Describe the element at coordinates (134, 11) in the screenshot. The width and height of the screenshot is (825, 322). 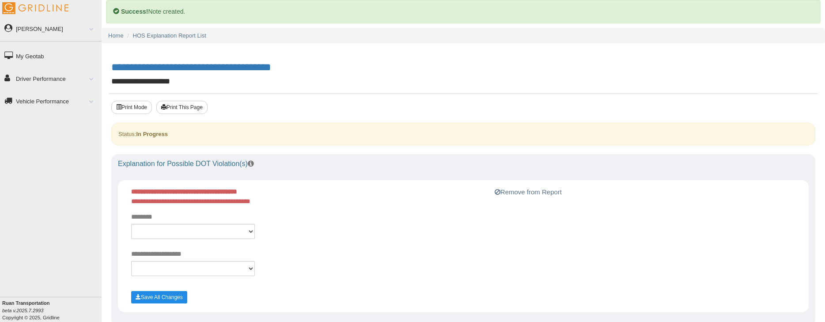
I see `b: Success!` at that location.